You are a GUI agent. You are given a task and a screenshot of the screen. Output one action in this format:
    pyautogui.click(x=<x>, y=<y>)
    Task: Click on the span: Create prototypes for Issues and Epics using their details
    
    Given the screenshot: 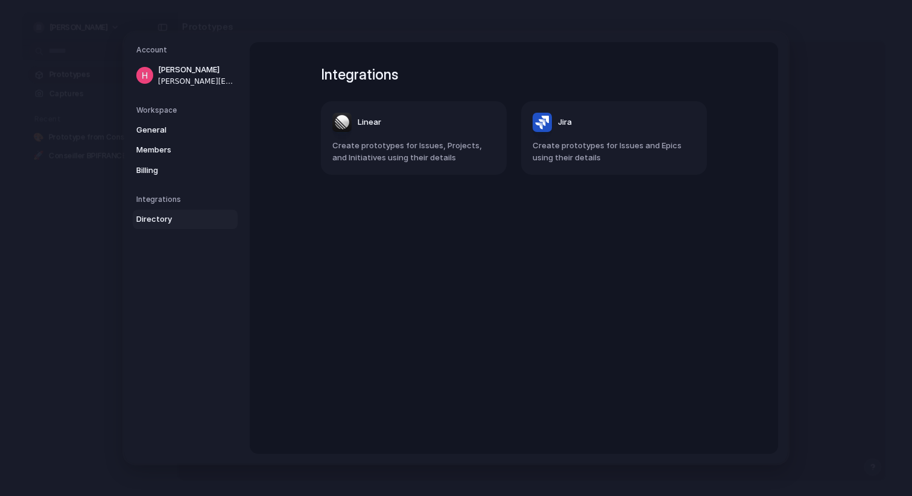 What is the action you would take?
    pyautogui.click(x=614, y=151)
    